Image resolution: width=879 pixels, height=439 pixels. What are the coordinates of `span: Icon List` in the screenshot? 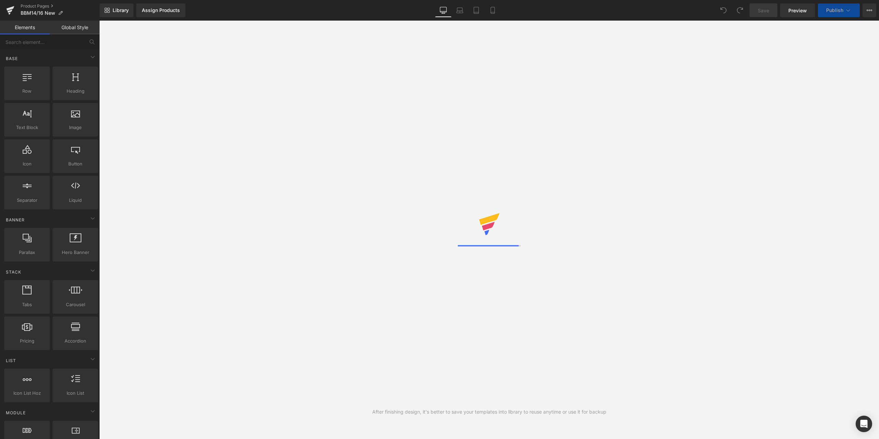 It's located at (75, 393).